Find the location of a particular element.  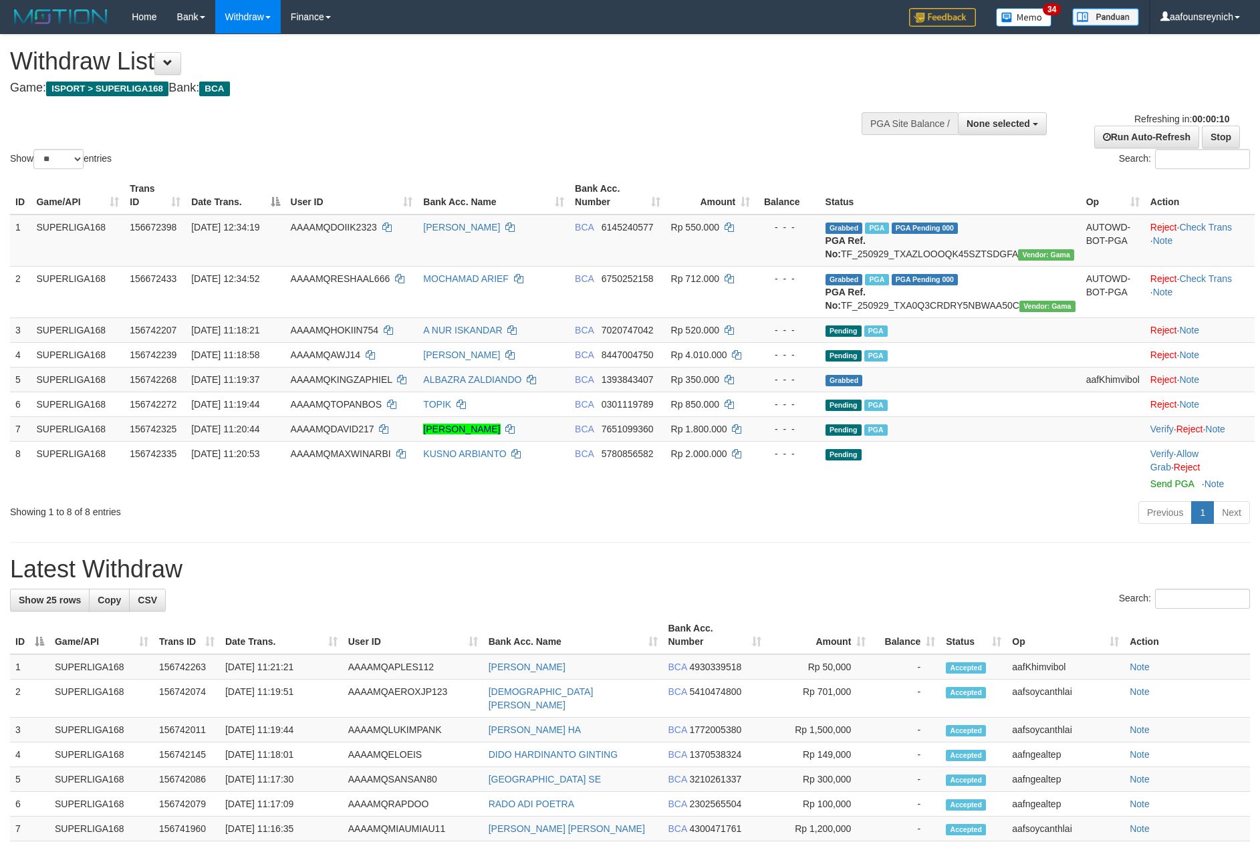

span: Copy 2302565504 to clipboard is located at coordinates (715, 804).